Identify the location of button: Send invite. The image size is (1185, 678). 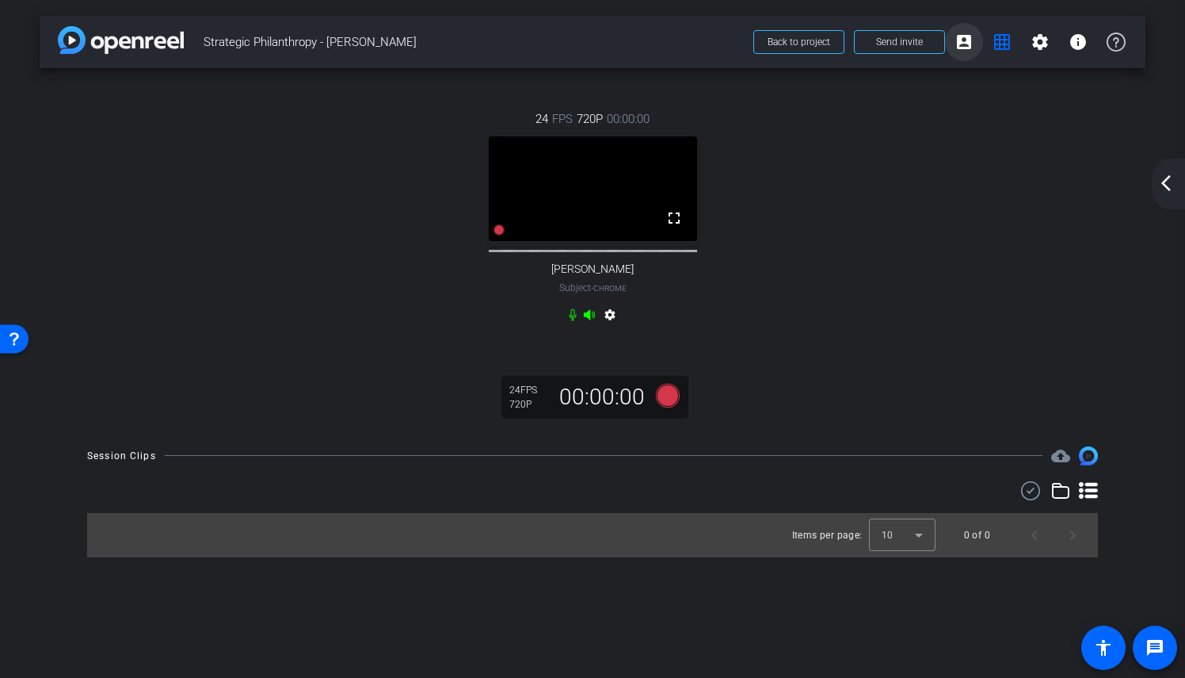
(899, 42).